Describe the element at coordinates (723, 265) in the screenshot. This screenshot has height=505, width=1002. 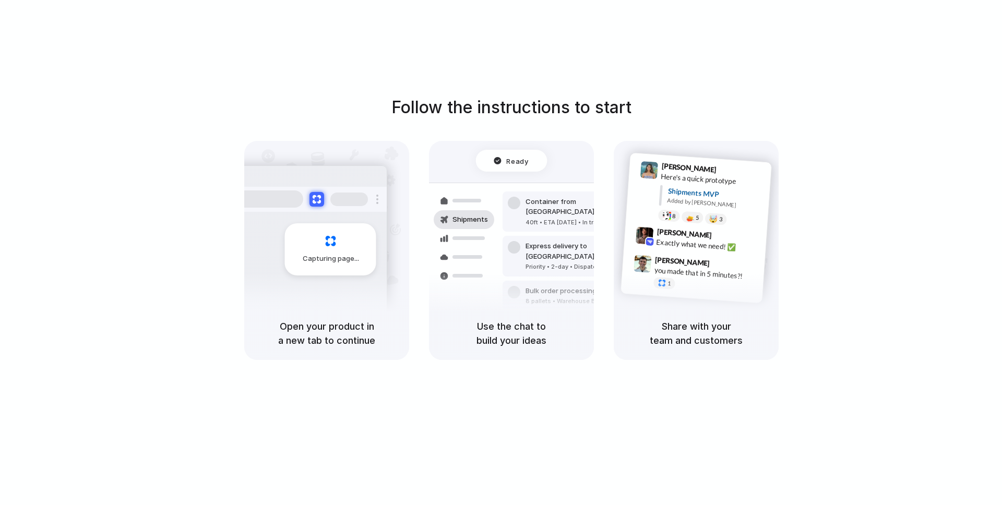
I see `span: 9:47 AM` at that location.